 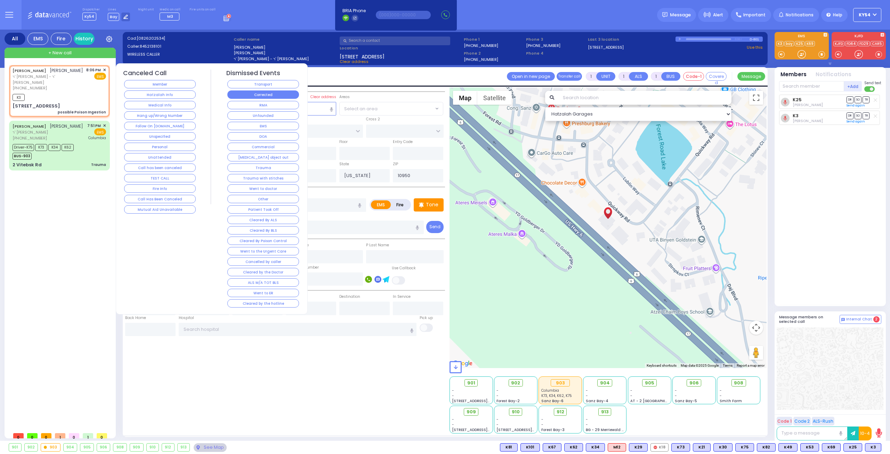 I want to click on button: Went to doctor, so click(x=263, y=188).